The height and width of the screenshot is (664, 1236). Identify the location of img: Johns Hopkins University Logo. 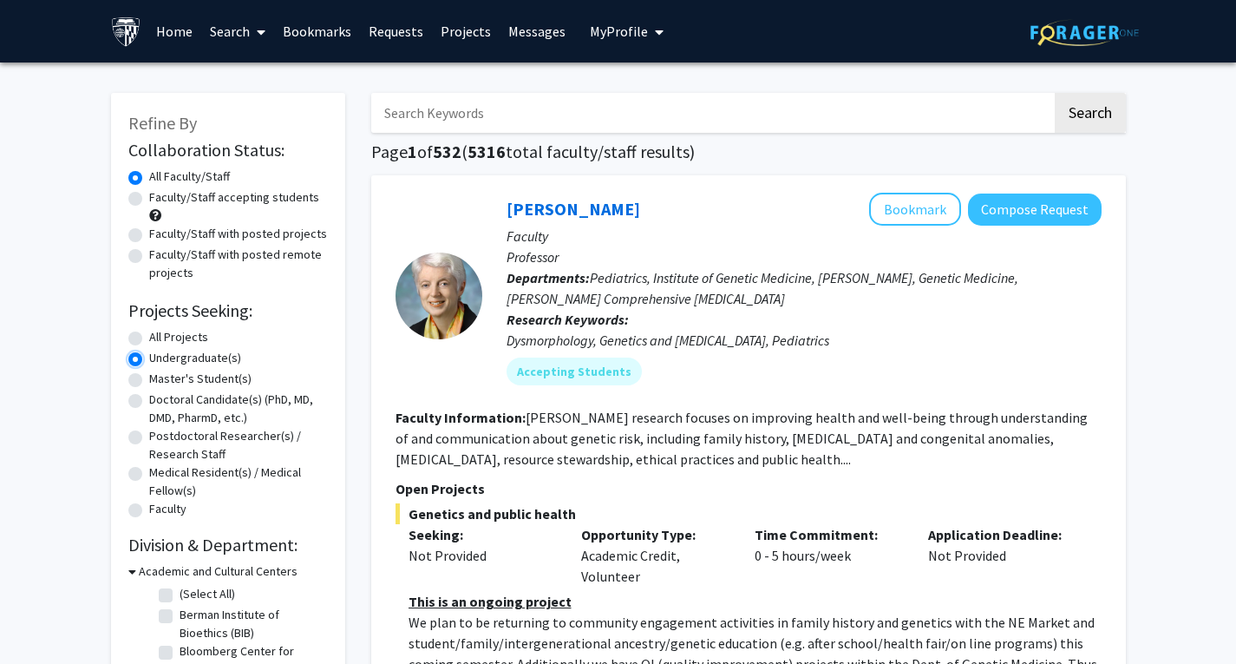
(126, 31).